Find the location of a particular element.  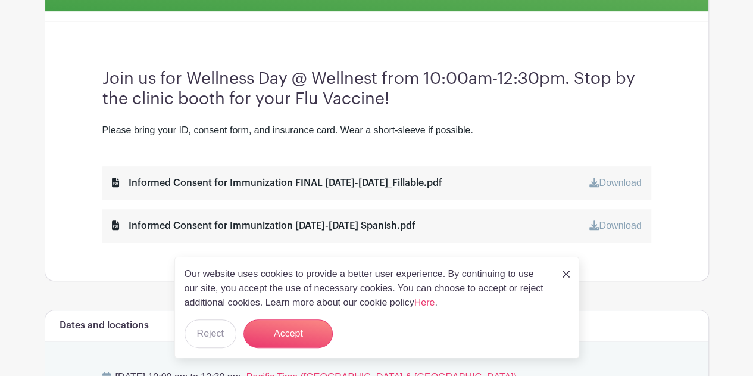

a: Here is located at coordinates (424, 302).